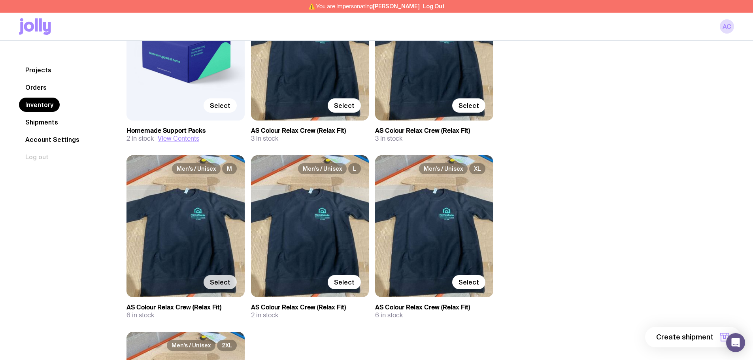 This screenshot has height=360, width=753. What do you see at coordinates (736, 343) in the screenshot?
I see `div: Open Intercom Messenger` at bounding box center [736, 343].